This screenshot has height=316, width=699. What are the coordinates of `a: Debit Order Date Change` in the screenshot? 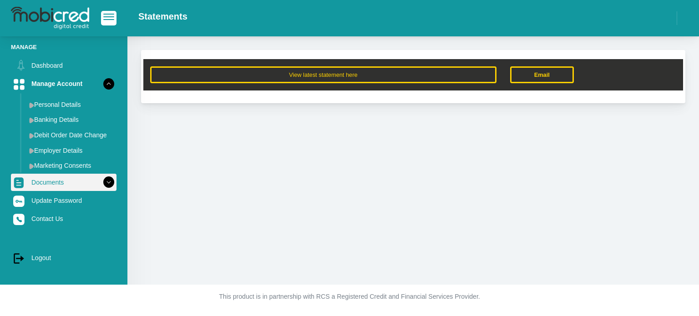 It's located at (71, 135).